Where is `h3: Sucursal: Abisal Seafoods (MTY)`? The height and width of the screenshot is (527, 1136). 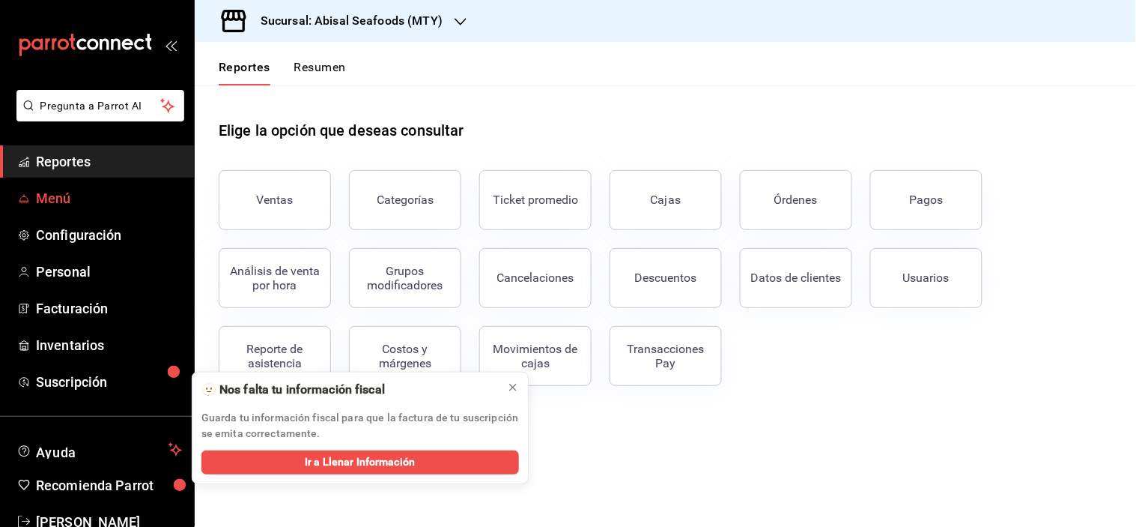
h3: Sucursal: Abisal Seafoods (MTY) is located at coordinates (345, 21).